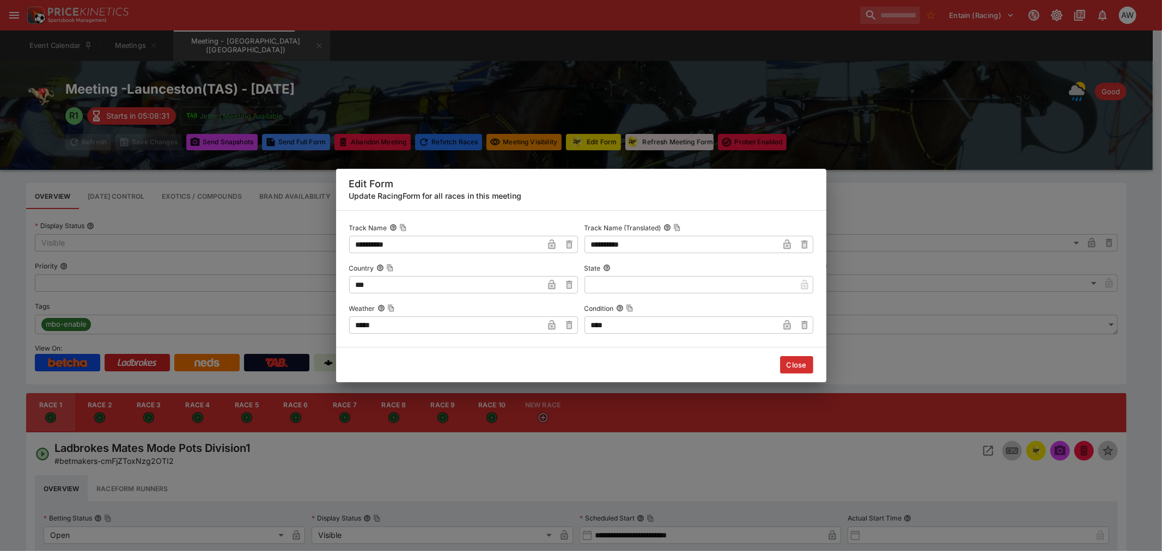 Image resolution: width=1162 pixels, height=551 pixels. What do you see at coordinates (581, 184) in the screenshot?
I see `h5: Edit Form` at bounding box center [581, 184].